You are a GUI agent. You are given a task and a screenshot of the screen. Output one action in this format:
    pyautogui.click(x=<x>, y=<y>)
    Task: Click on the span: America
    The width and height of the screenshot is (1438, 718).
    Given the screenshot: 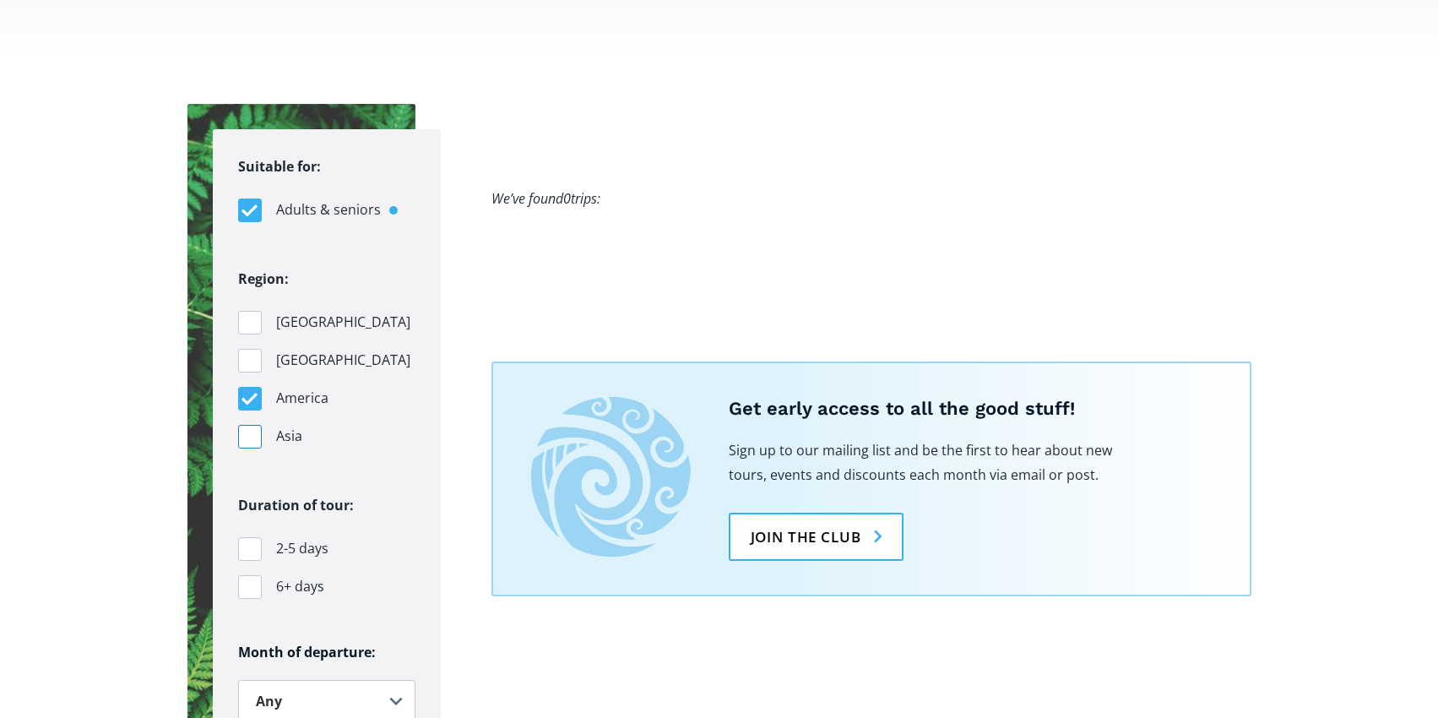 What is the action you would take?
    pyautogui.click(x=302, y=398)
    